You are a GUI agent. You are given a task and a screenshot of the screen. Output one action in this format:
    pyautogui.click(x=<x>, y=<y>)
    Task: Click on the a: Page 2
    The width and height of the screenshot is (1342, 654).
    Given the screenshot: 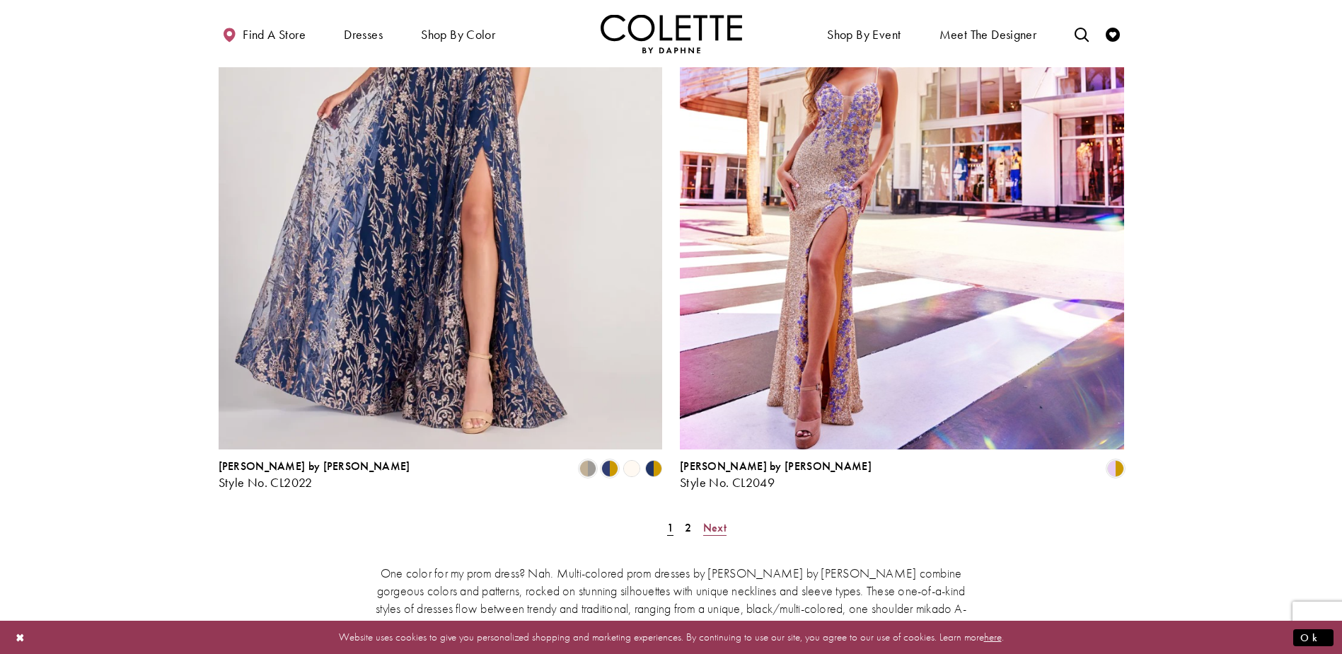 What is the action you would take?
    pyautogui.click(x=688, y=527)
    